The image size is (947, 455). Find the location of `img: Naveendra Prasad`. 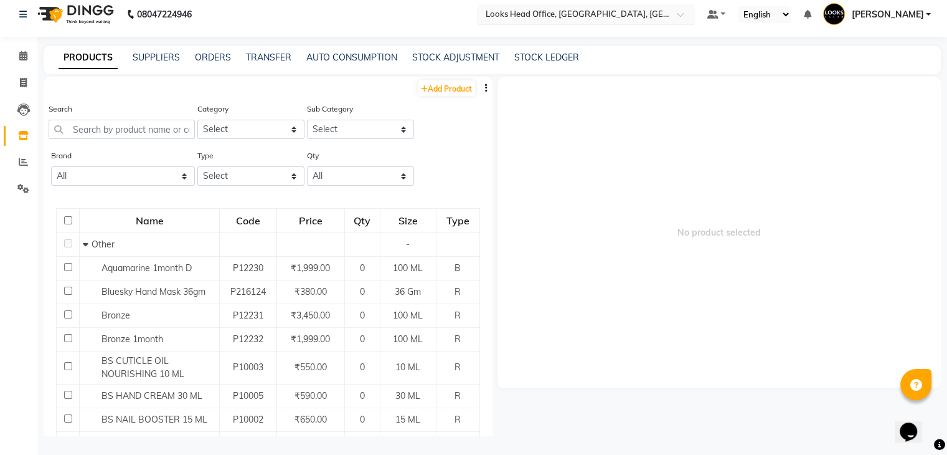

img: Naveendra Prasad is located at coordinates (834, 14).